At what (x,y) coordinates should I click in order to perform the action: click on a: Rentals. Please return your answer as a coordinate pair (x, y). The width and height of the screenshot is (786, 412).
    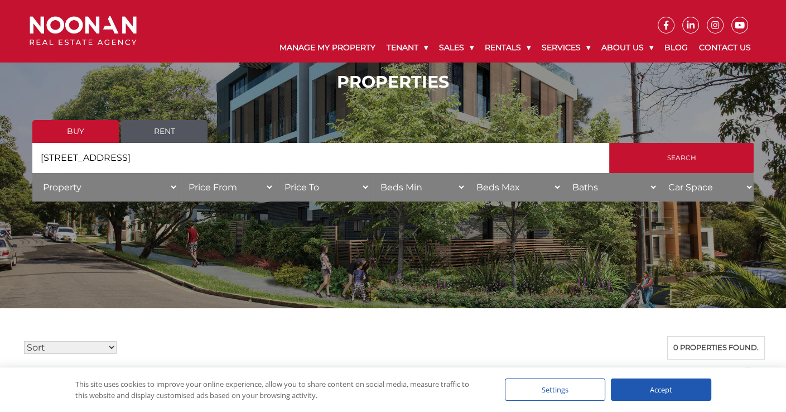
    Looking at the image, I should click on (508, 47).